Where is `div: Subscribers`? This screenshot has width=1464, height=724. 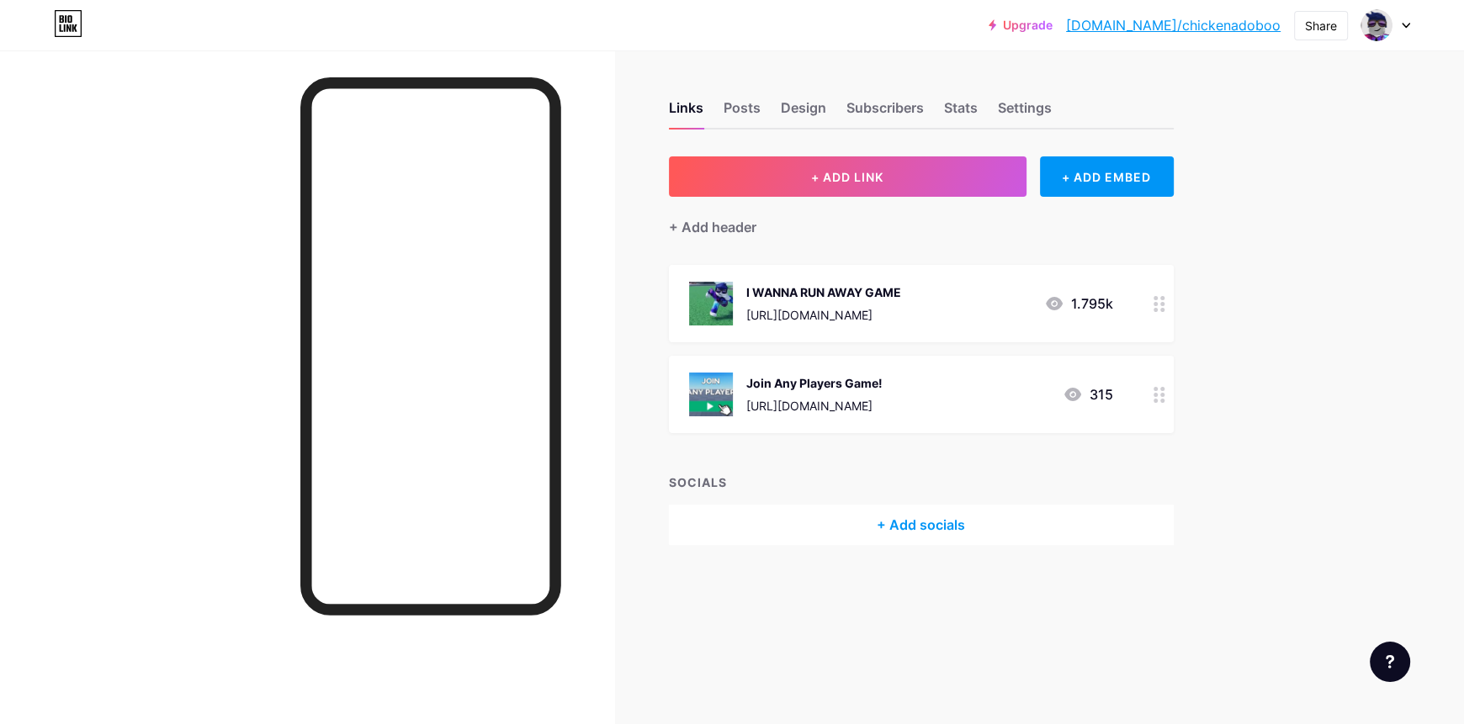
div: Subscribers is located at coordinates (885, 113).